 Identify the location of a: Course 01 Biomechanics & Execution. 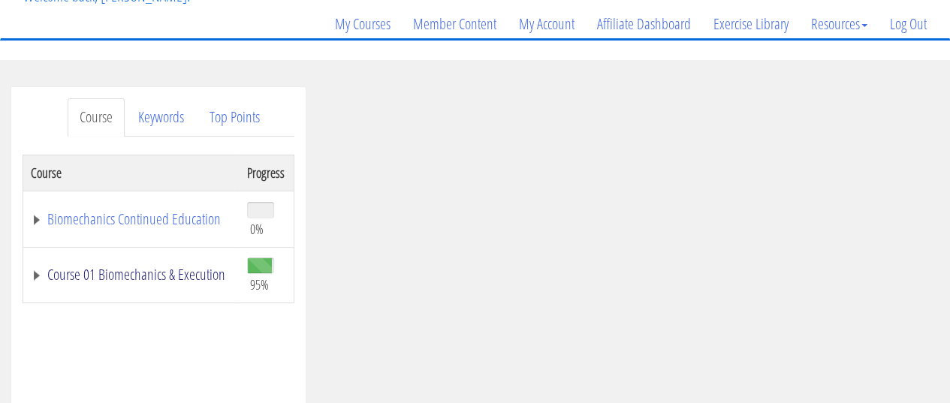
(131, 275).